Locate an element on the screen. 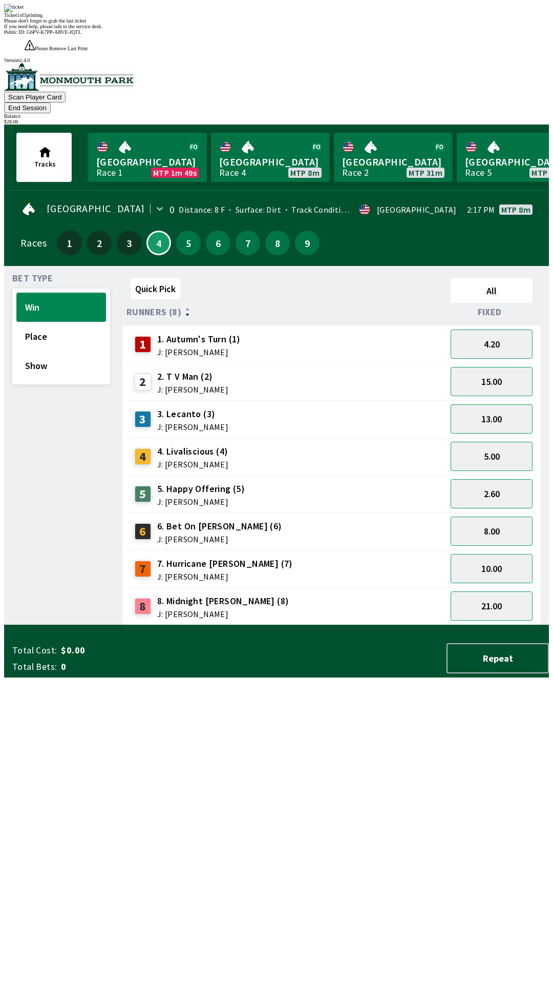  span: Fixed is located at coordinates (490, 312).